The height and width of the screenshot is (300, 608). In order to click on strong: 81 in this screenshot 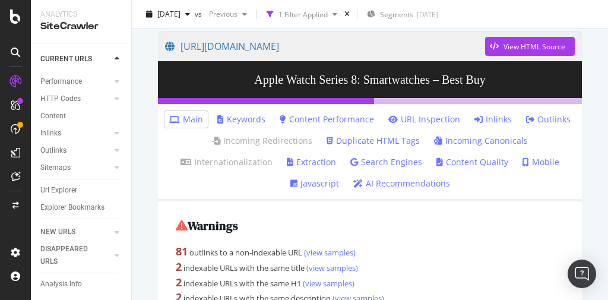, I will do `click(182, 251)`.